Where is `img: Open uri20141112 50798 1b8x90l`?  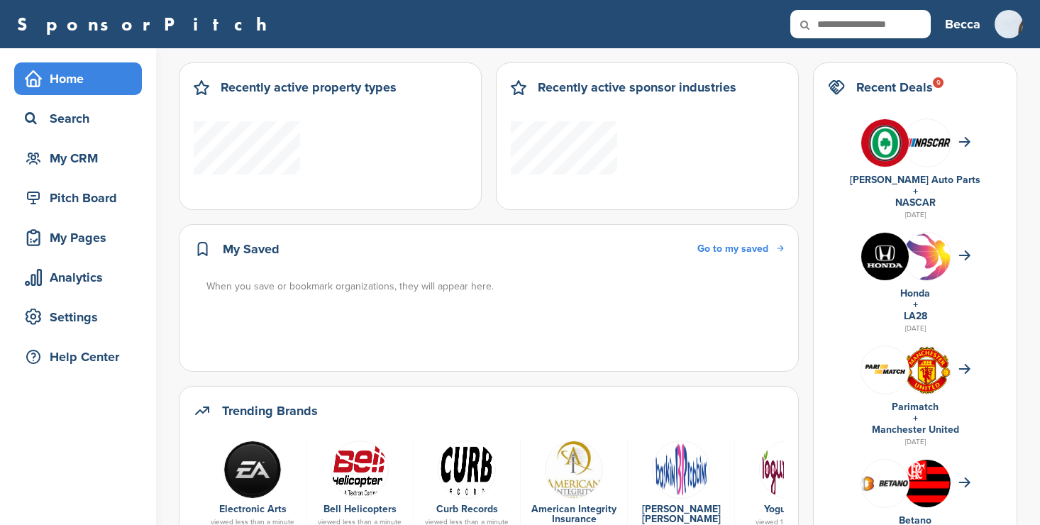 img: Open uri20141112 50798 1b8x90l is located at coordinates (253, 470).